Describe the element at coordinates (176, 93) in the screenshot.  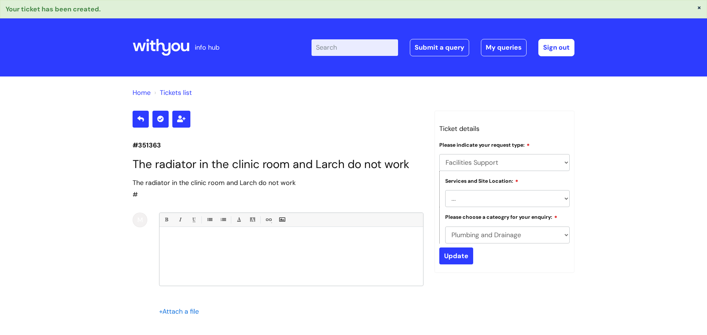
I see `a: Tickets list` at that location.